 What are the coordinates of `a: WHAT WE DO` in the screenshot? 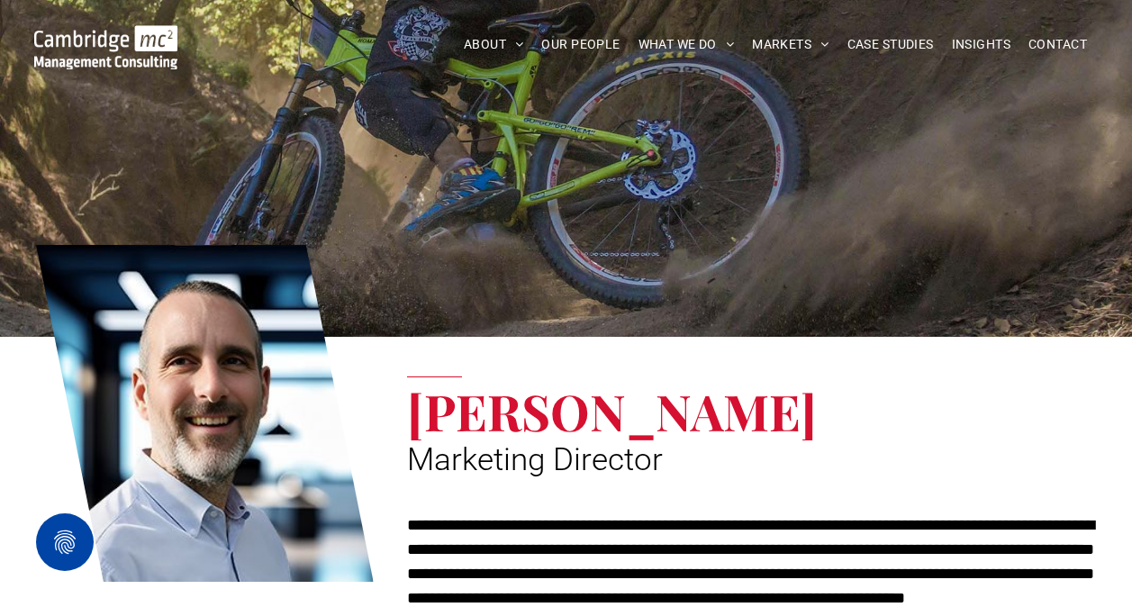 It's located at (686, 44).